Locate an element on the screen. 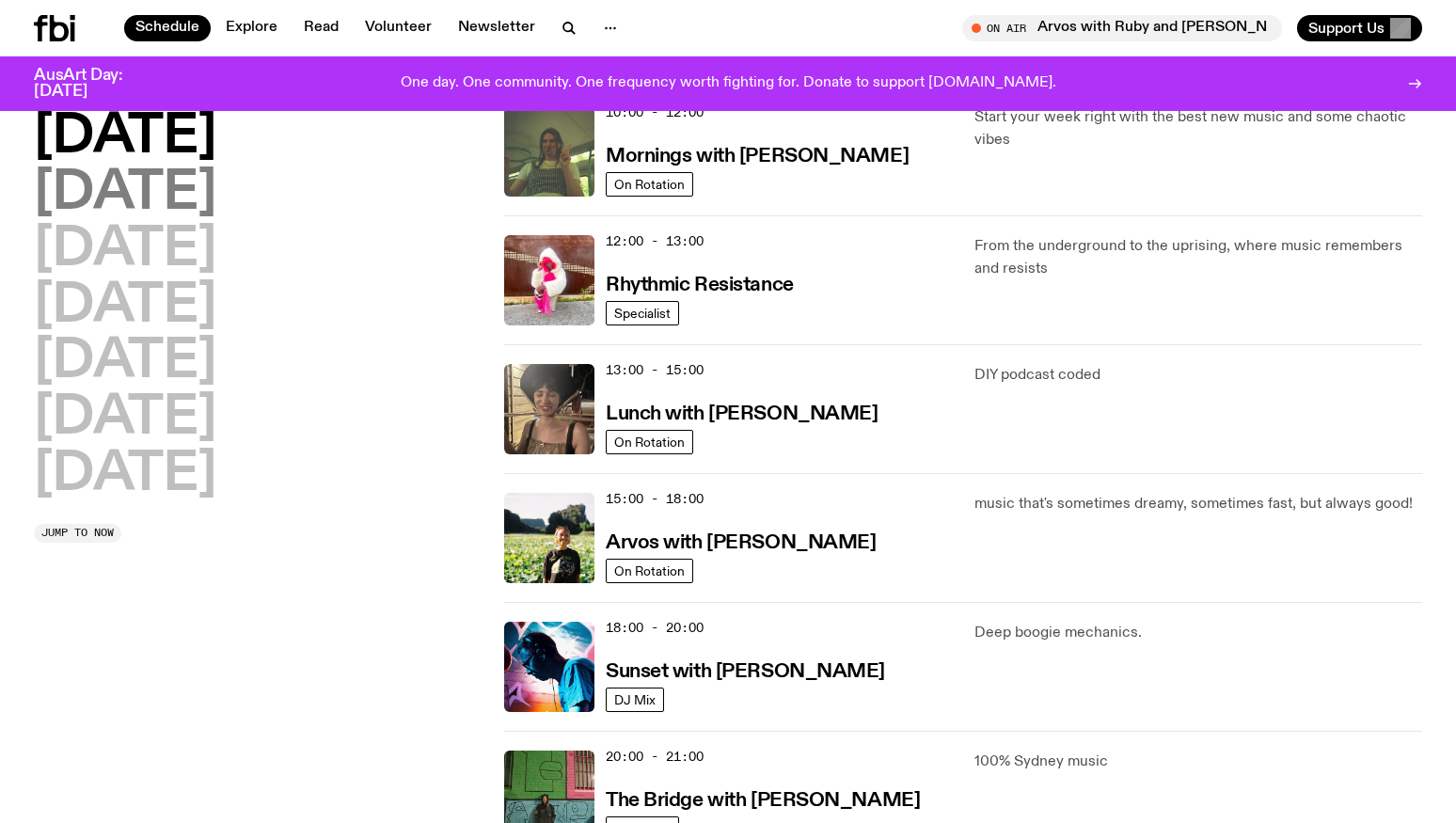  span: 18:00 - 20:00 is located at coordinates (655, 627).